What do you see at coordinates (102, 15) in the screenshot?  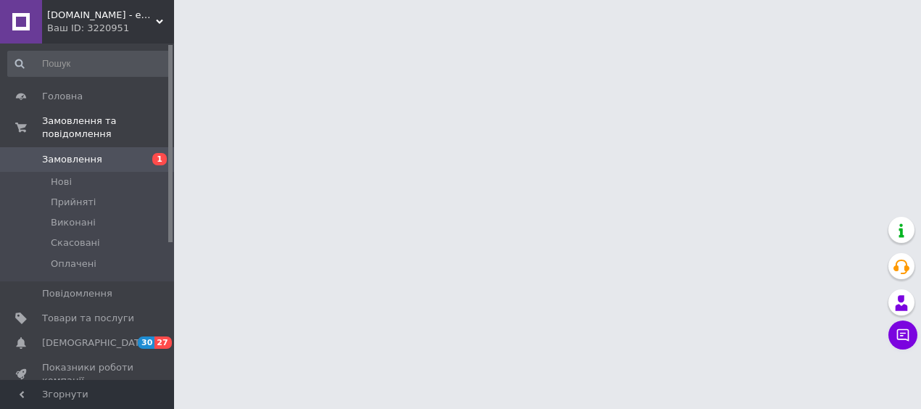 I see `span: 925.in.ua - еталон якості срібла` at bounding box center [102, 15].